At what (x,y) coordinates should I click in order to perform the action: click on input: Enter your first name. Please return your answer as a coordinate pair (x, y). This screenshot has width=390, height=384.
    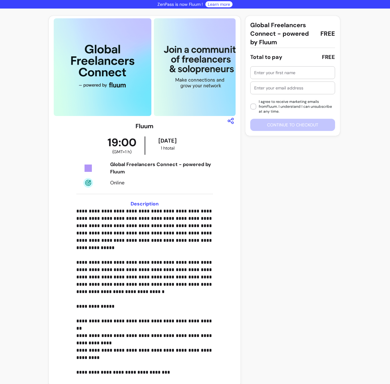
    Looking at the image, I should click on (293, 73).